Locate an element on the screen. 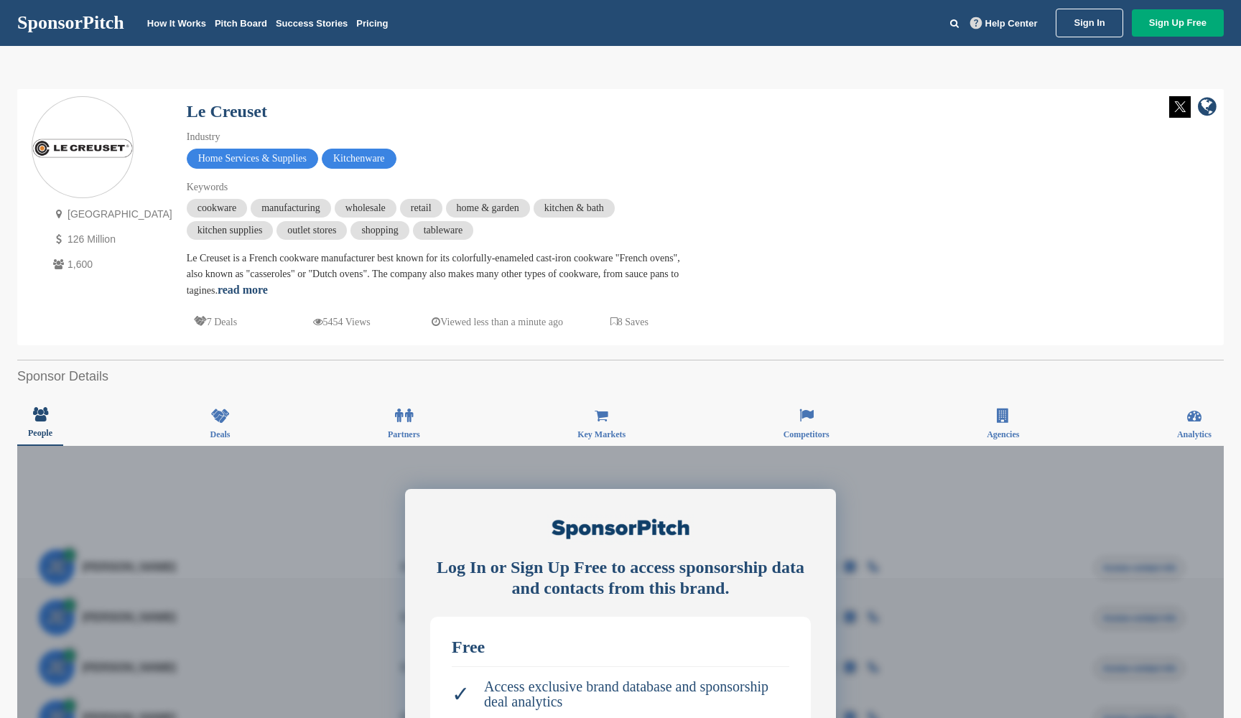 The height and width of the screenshot is (718, 1241). img: Twitter white is located at coordinates (1180, 107).